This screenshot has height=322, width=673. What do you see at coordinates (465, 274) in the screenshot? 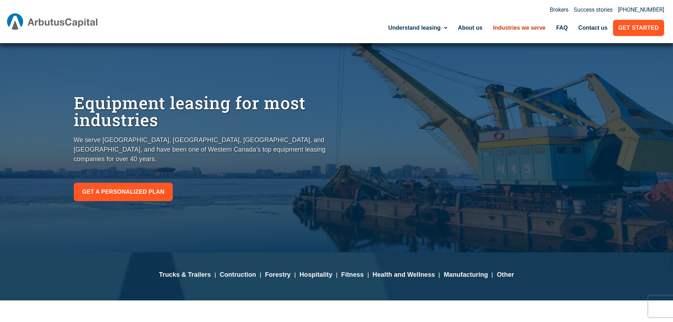
I see `a: Manufacturing` at bounding box center [465, 274].